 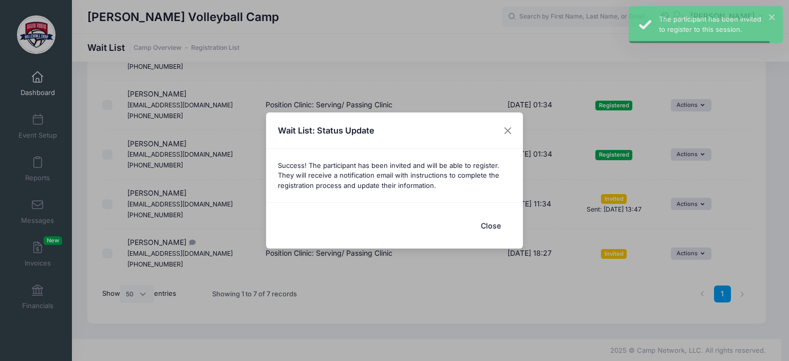 What do you see at coordinates (326, 130) in the screenshot?
I see `h4: Wait List: Status Update` at bounding box center [326, 130].